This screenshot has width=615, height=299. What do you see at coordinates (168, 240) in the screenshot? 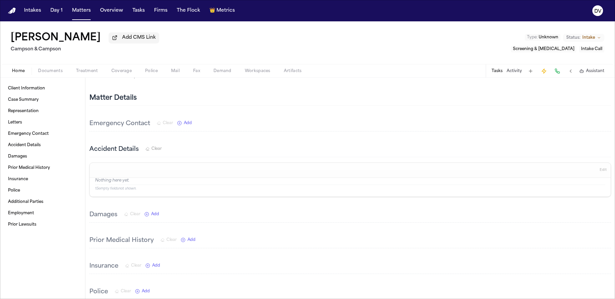
I see `button: Clear Prior Medical History` at bounding box center [168, 240].